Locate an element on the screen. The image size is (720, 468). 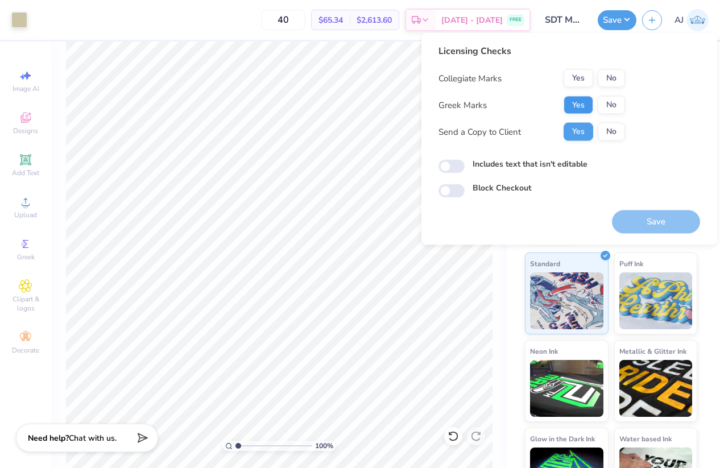
img: Metallic & Glitter Ink is located at coordinates (655, 388).